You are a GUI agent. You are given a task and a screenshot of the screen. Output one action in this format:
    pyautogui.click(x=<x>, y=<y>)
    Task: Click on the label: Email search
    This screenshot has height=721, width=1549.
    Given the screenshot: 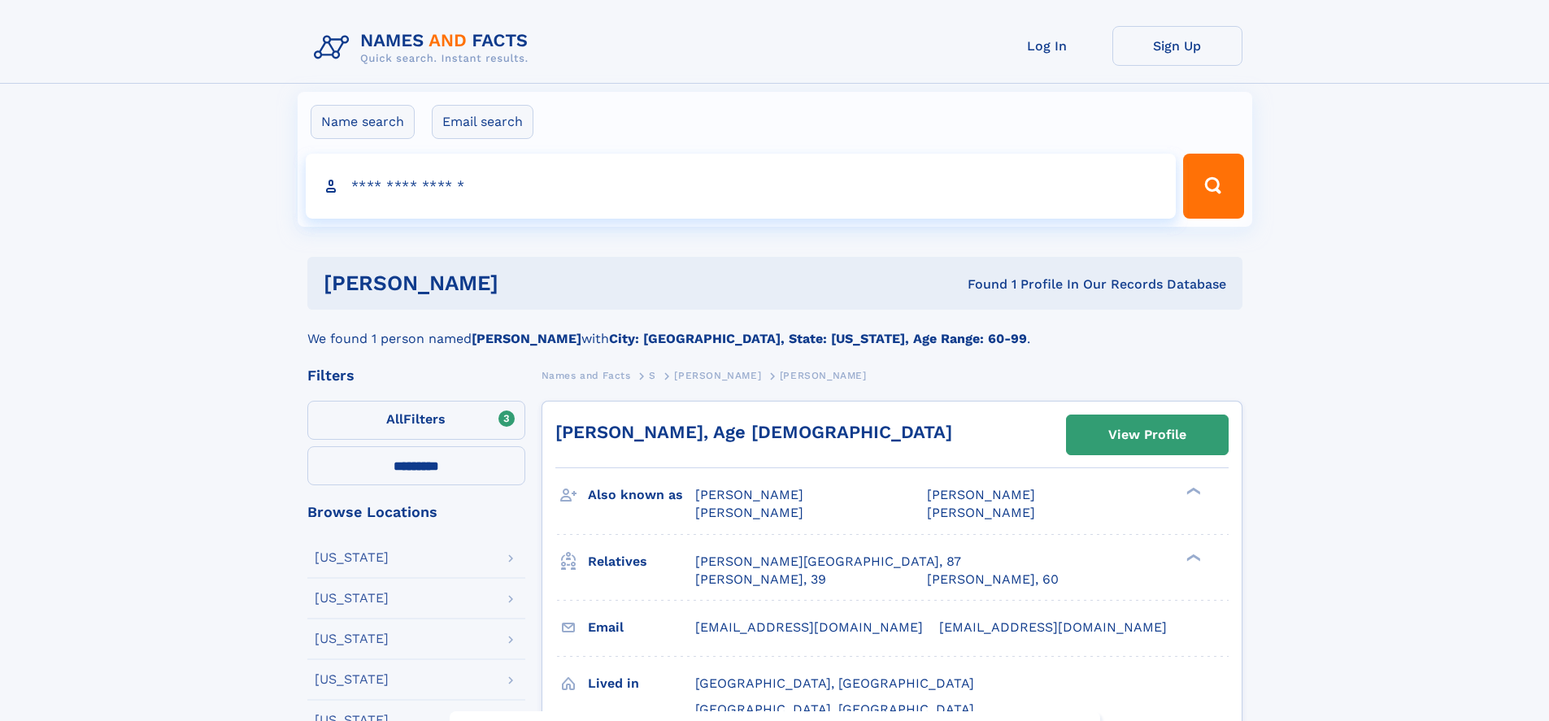 What is the action you would take?
    pyautogui.click(x=482, y=122)
    